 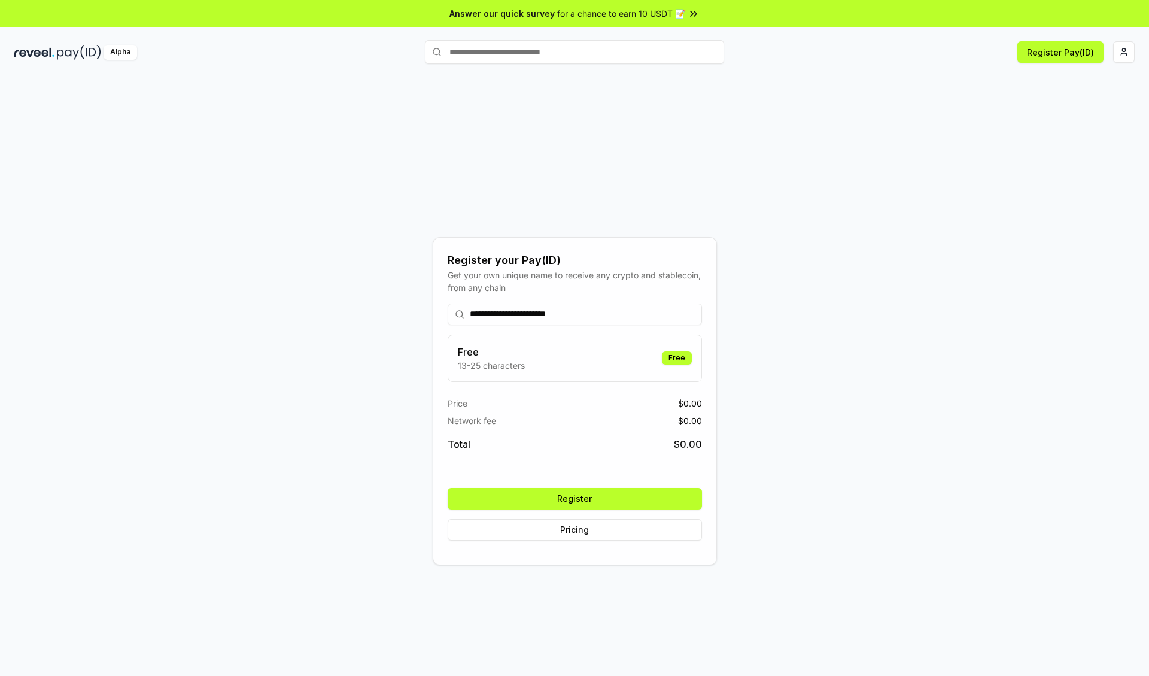 What do you see at coordinates (574, 530) in the screenshot?
I see `button: Pricing` at bounding box center [574, 530].